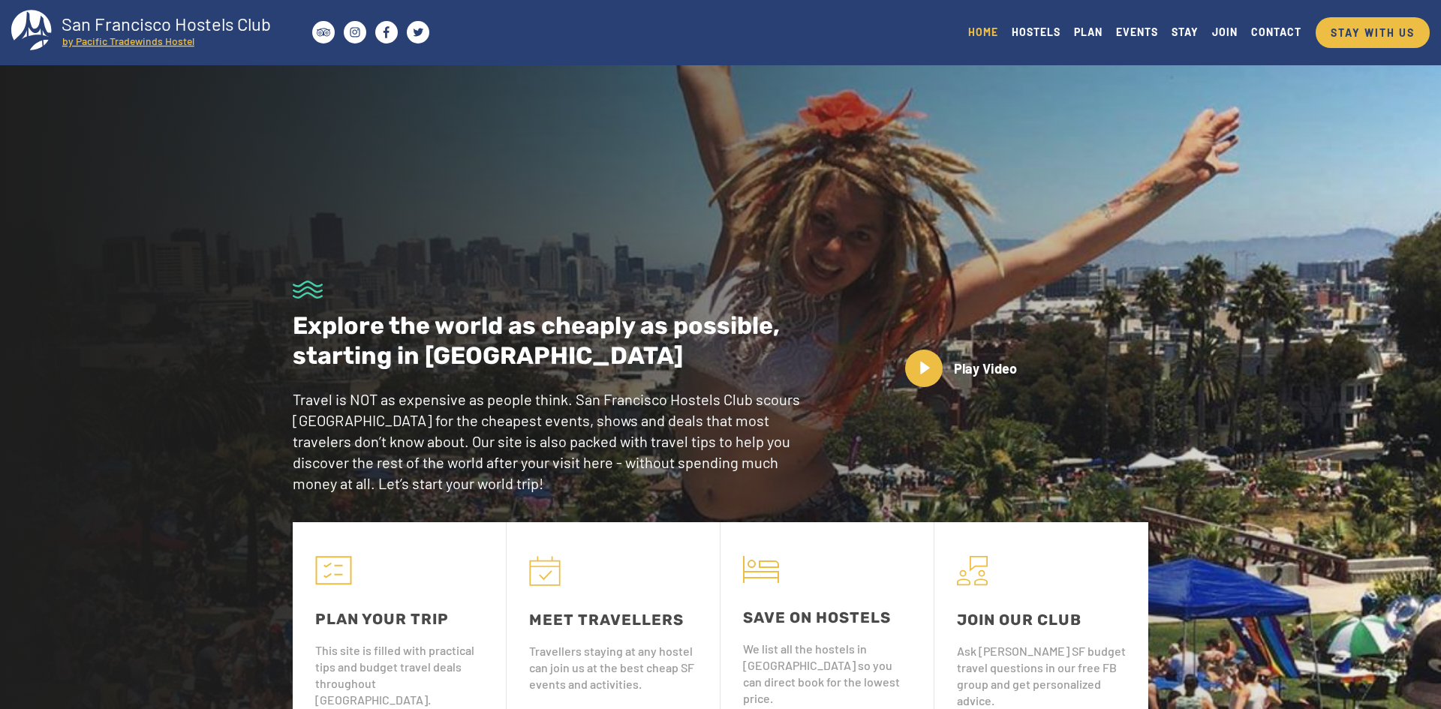 Image resolution: width=1441 pixels, height=709 pixels. What do you see at coordinates (128, 41) in the screenshot?
I see `tspan: by Pacific Tradewinds Hostel` at bounding box center [128, 41].